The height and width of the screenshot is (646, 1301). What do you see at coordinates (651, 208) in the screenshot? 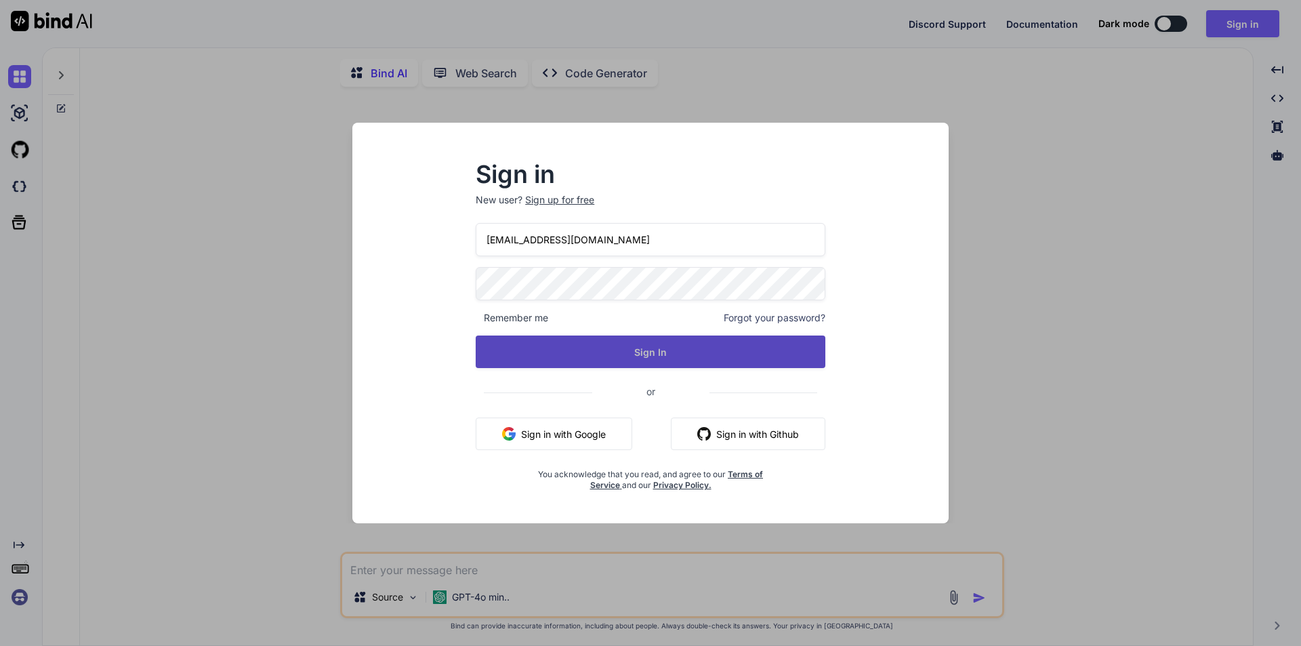
I see `p: New user?` at bounding box center [651, 208].